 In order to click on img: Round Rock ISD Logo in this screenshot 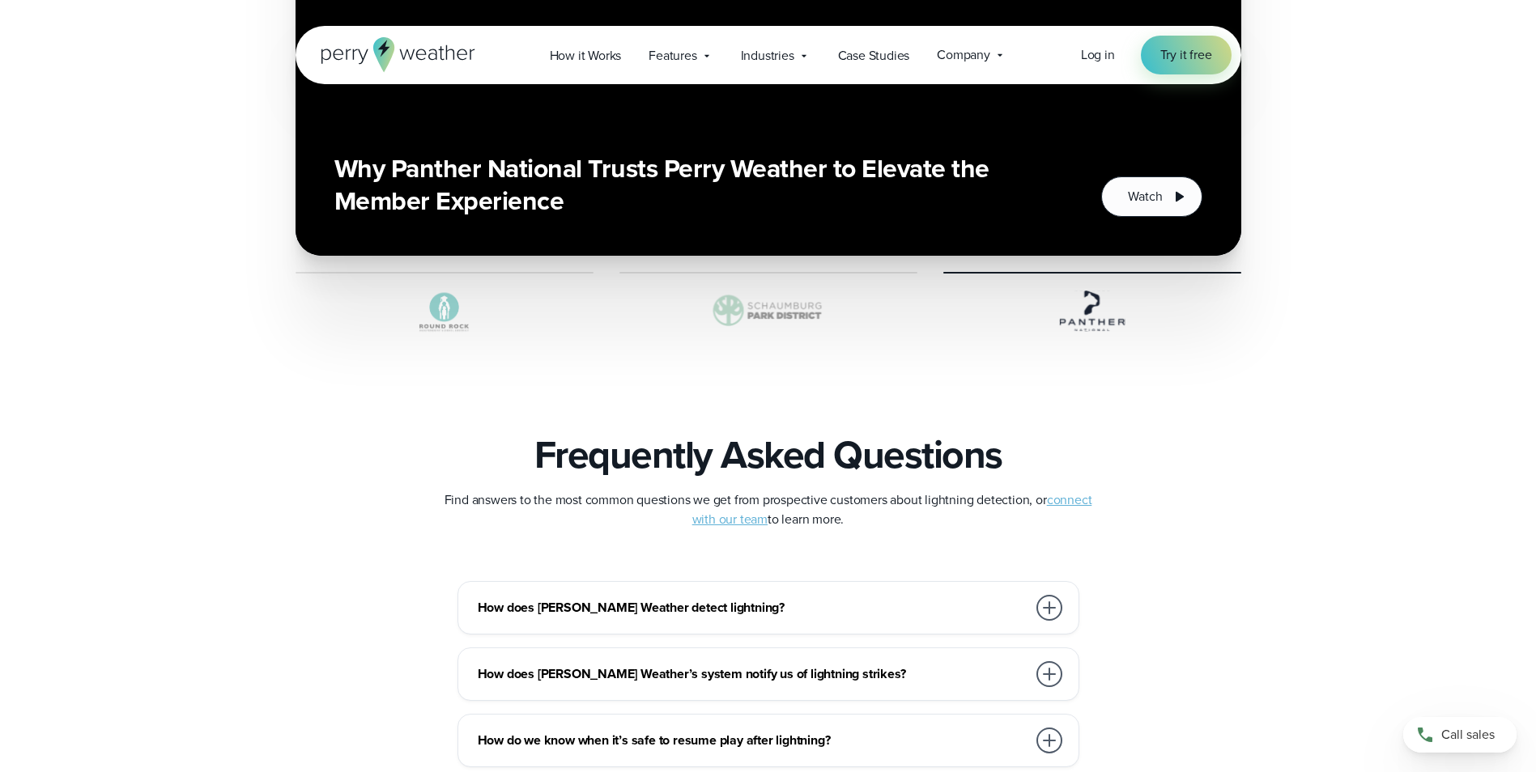, I will do `click(444, 311)`.